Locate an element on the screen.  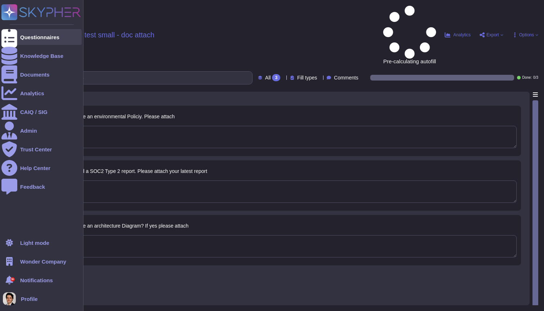
span: All is located at coordinates (268, 78).